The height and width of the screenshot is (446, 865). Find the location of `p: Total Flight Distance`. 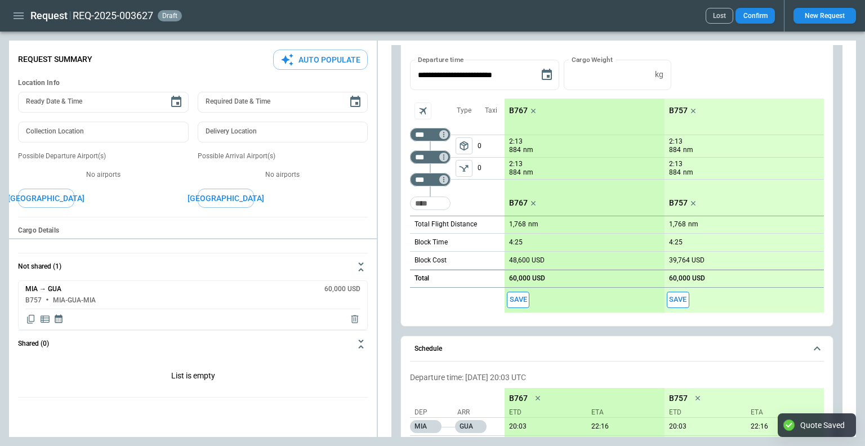

p: Total Flight Distance is located at coordinates (445, 224).